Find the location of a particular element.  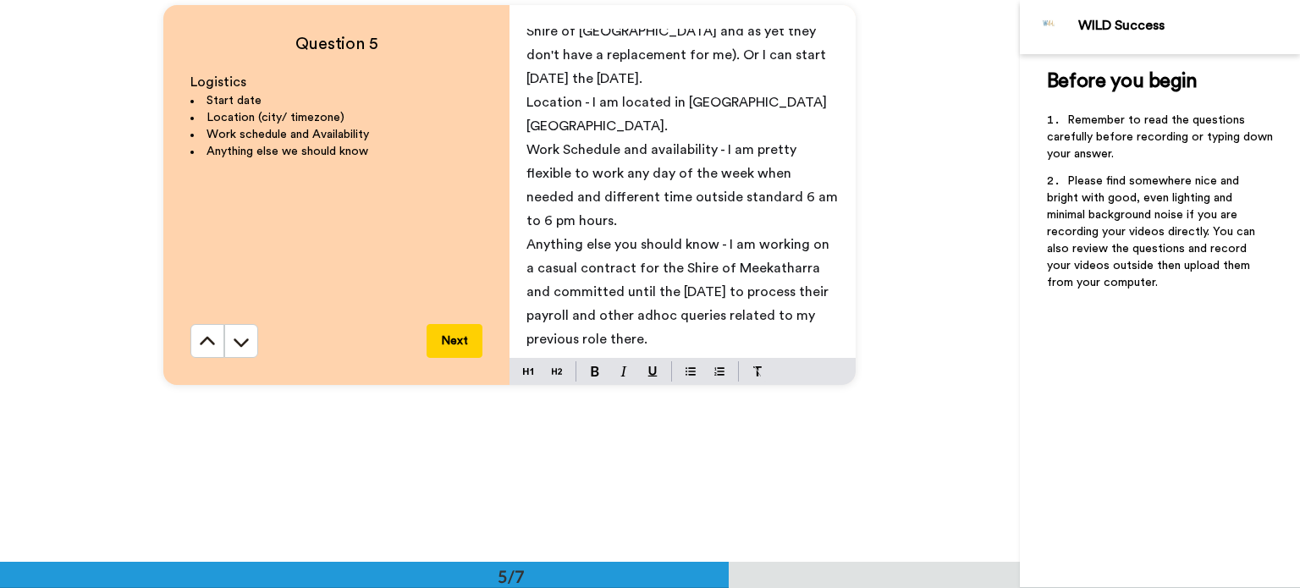

img: heading-one-block.svg is located at coordinates (528, 372).